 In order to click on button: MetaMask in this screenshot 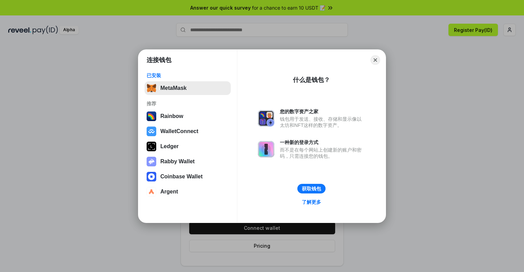, I will do `click(188, 88)`.